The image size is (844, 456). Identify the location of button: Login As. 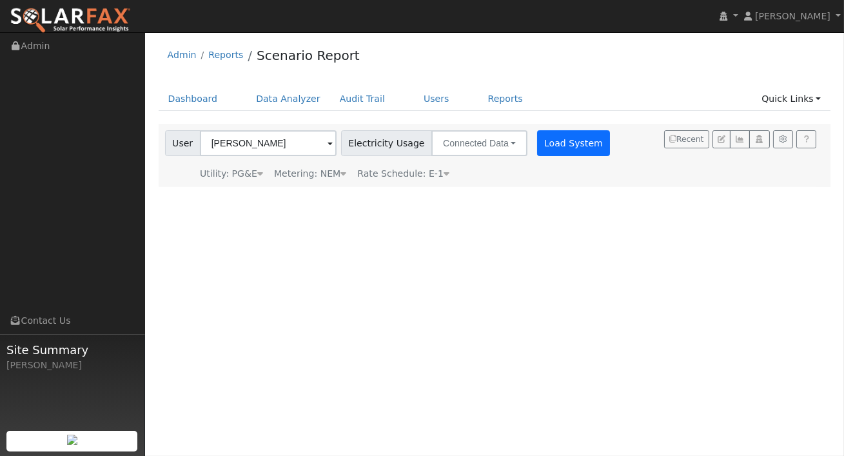
(759, 139).